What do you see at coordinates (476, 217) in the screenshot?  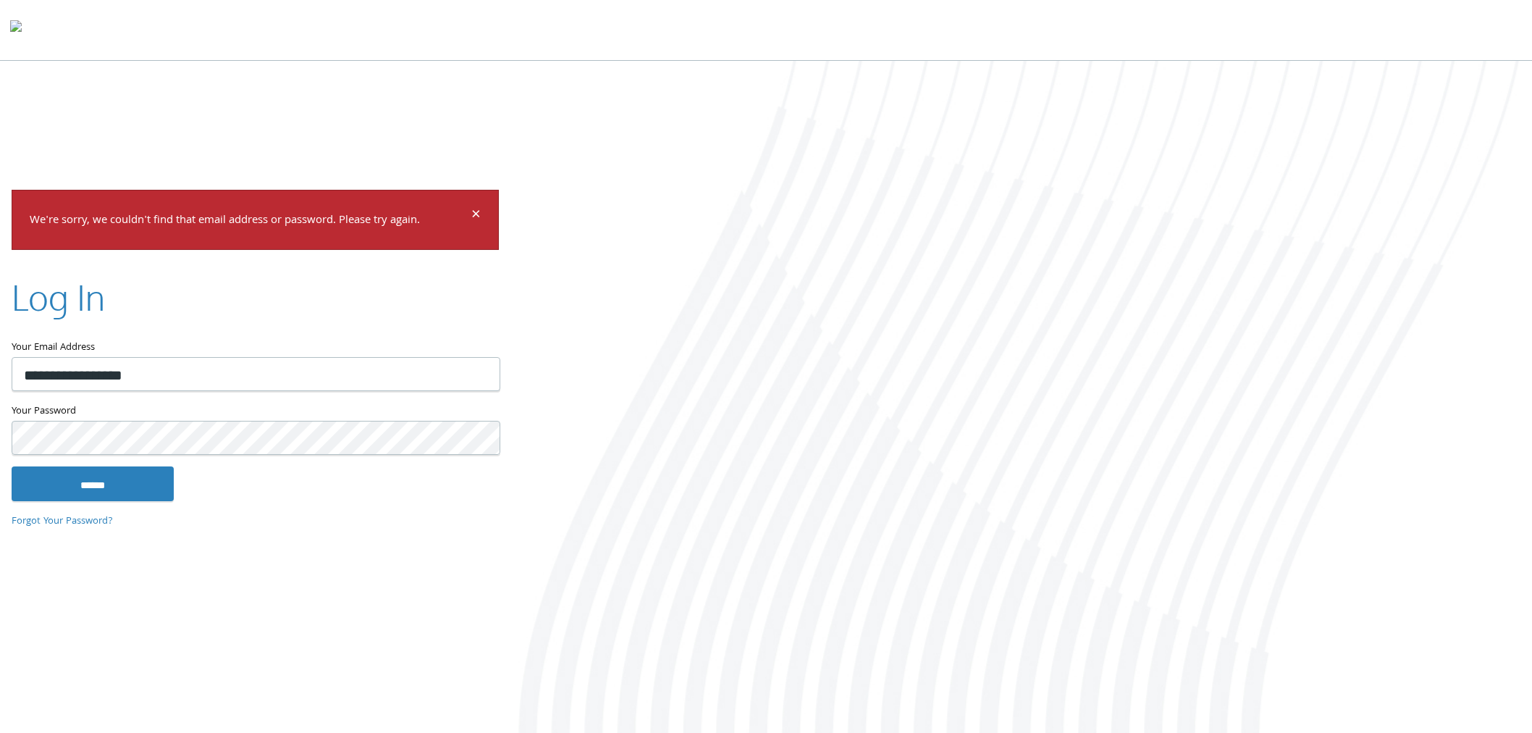 I see `button: Dismiss alert` at bounding box center [476, 217].